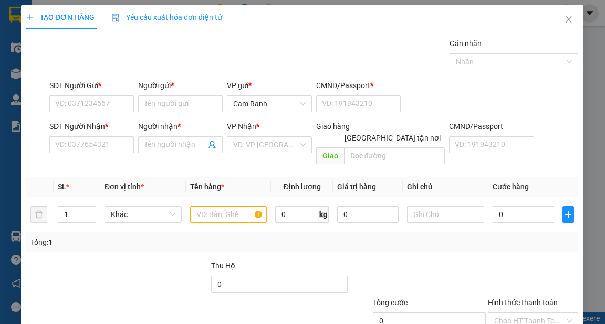  I want to click on label: Hình thức thanh toán, so click(523, 303).